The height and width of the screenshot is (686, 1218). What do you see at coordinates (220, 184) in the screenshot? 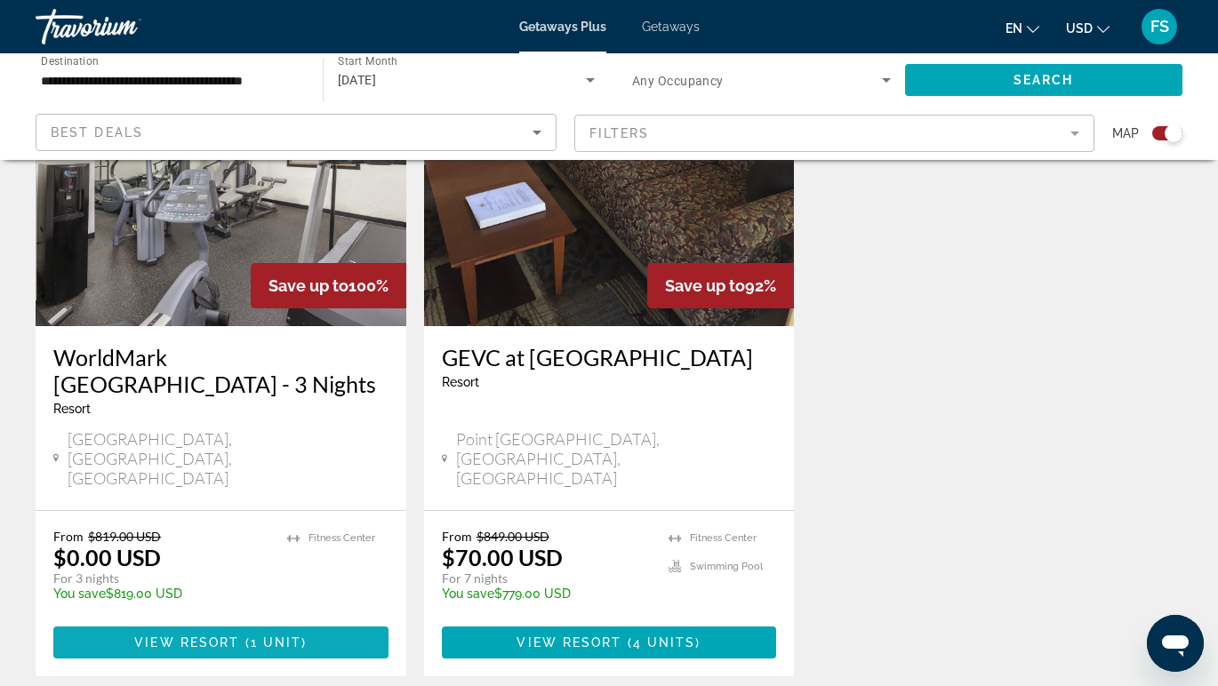
I see `img: 7733O01X.jpg` at bounding box center [220, 184].